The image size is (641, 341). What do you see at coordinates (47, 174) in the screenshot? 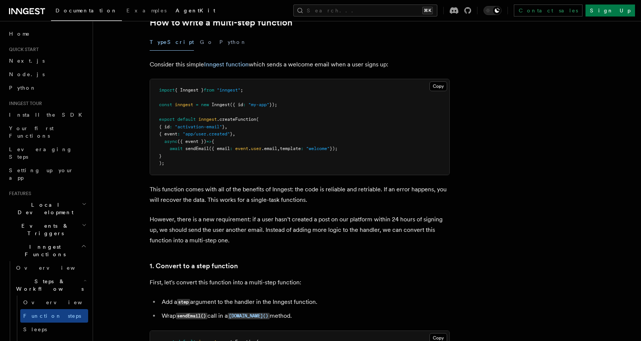
I see `a: Setting up your app` at bounding box center [47, 174].